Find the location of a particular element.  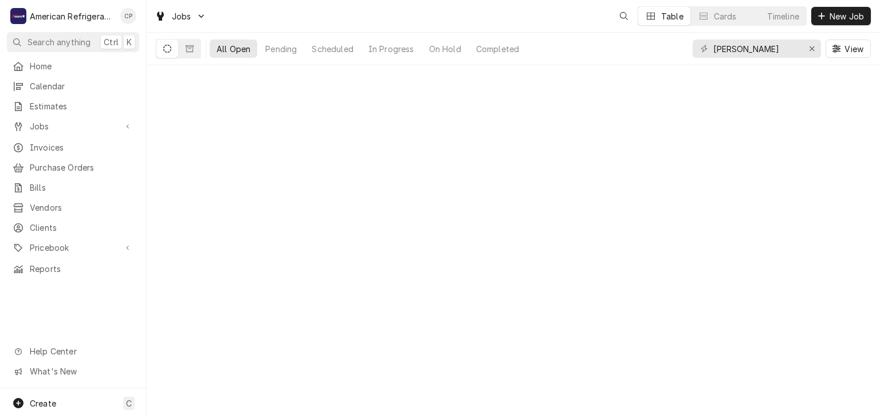

span: Clients is located at coordinates (81, 228).